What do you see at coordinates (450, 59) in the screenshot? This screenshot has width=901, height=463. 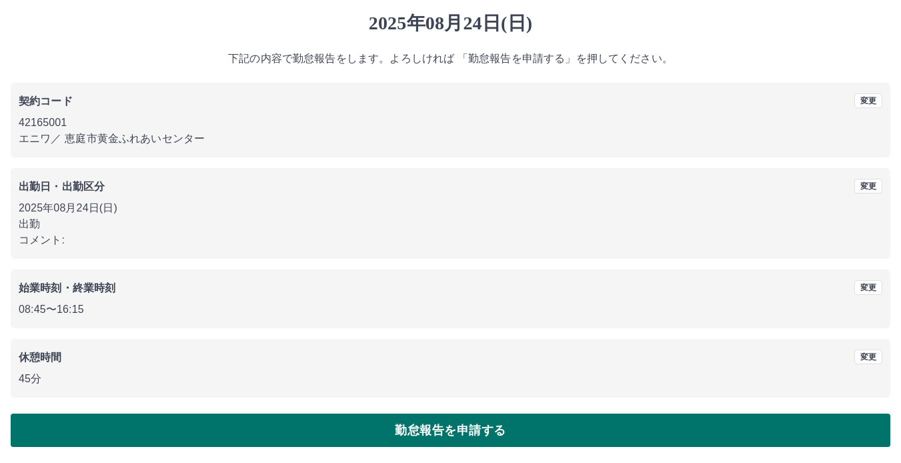 I see `p: 下記の内容で勤怠報告をします。よろしければ 「勤怠報告を申請する」を押してください。` at bounding box center [450, 59].